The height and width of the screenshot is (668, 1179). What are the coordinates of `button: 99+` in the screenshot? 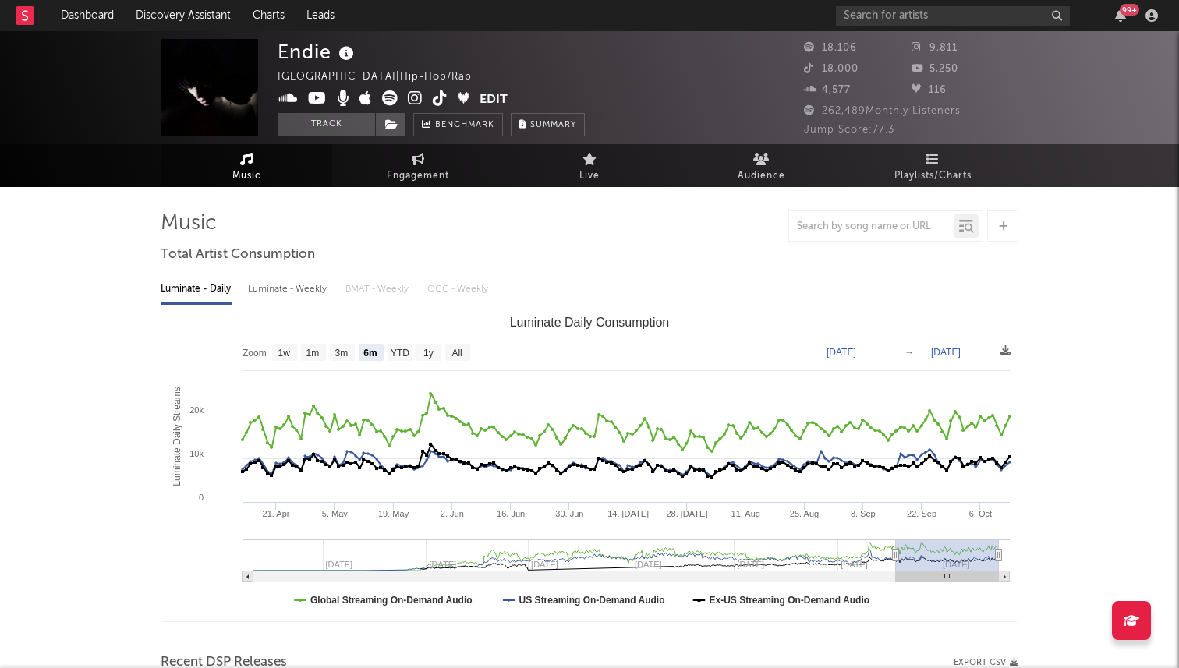 It's located at (1120, 16).